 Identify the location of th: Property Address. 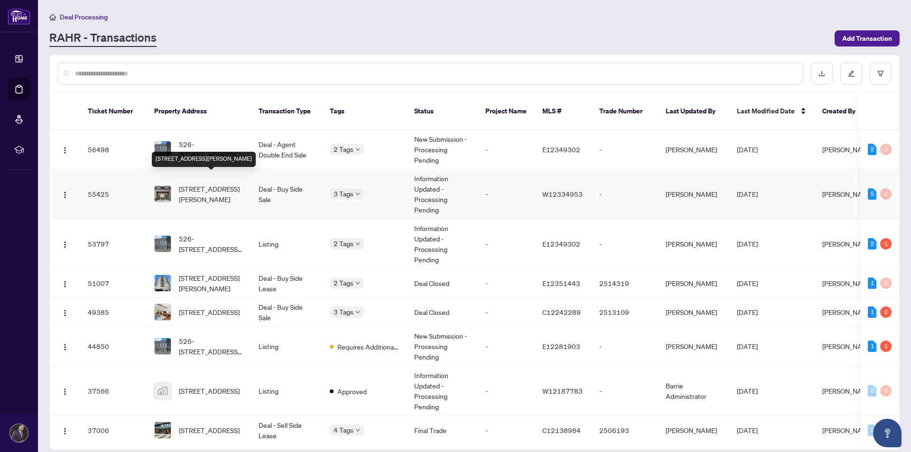
(199, 112).